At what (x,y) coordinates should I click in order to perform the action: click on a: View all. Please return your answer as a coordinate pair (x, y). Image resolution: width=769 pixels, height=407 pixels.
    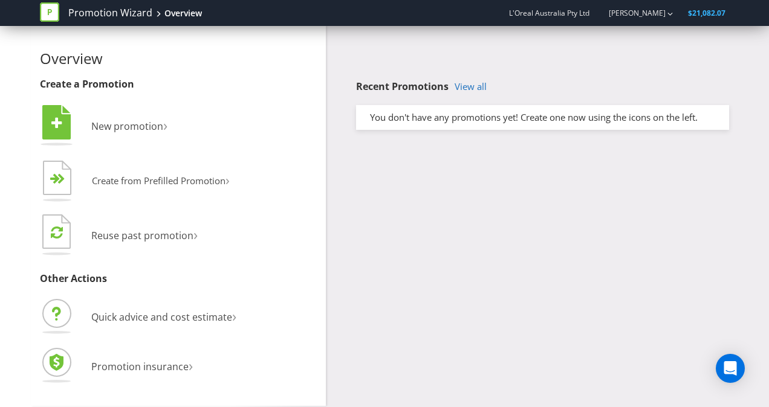
    Looking at the image, I should click on (470, 86).